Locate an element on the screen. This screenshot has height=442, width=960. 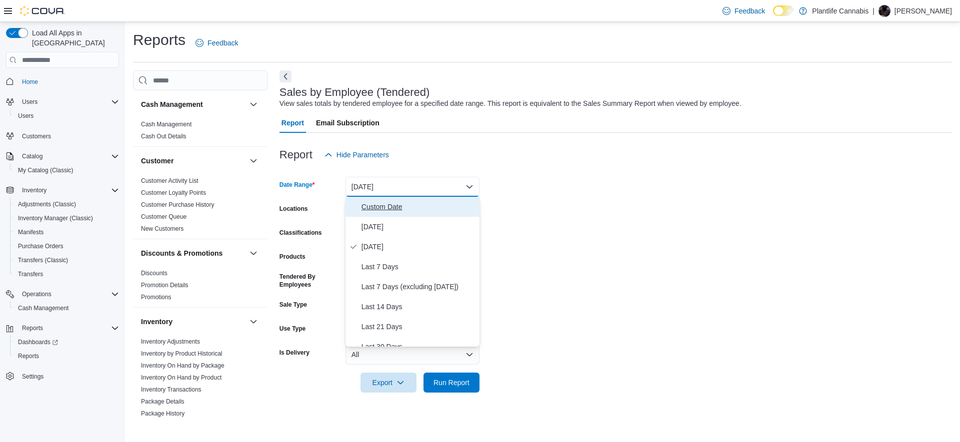
span: Adjustments (Classic) is located at coordinates (66, 204).